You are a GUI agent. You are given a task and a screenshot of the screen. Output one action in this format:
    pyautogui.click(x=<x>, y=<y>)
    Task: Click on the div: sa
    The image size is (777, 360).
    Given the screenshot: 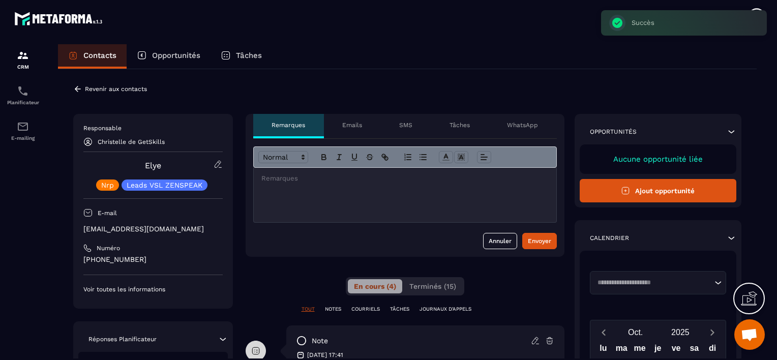 What is the action you would take?
    pyautogui.click(x=694, y=350)
    